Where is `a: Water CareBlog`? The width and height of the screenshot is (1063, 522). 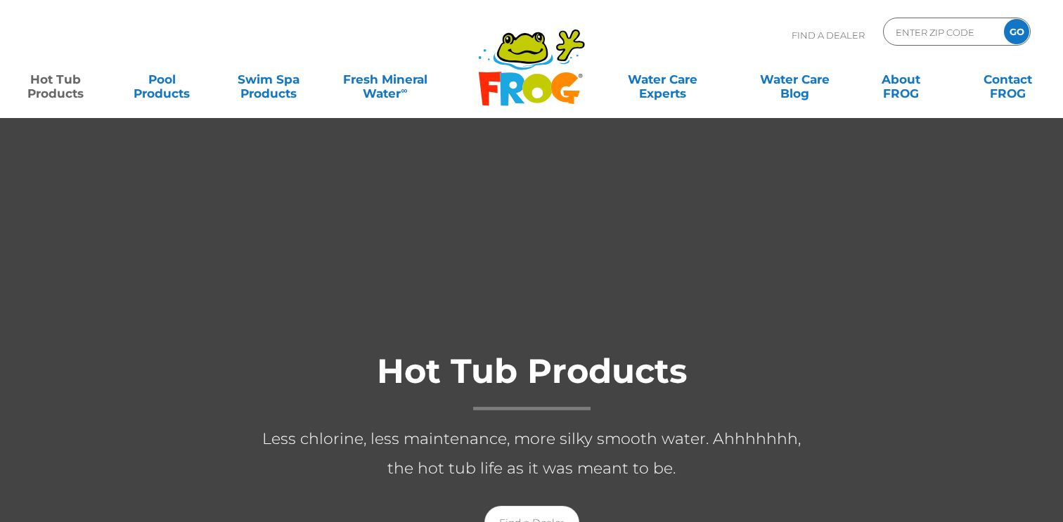 a: Water CareBlog is located at coordinates (795, 79).